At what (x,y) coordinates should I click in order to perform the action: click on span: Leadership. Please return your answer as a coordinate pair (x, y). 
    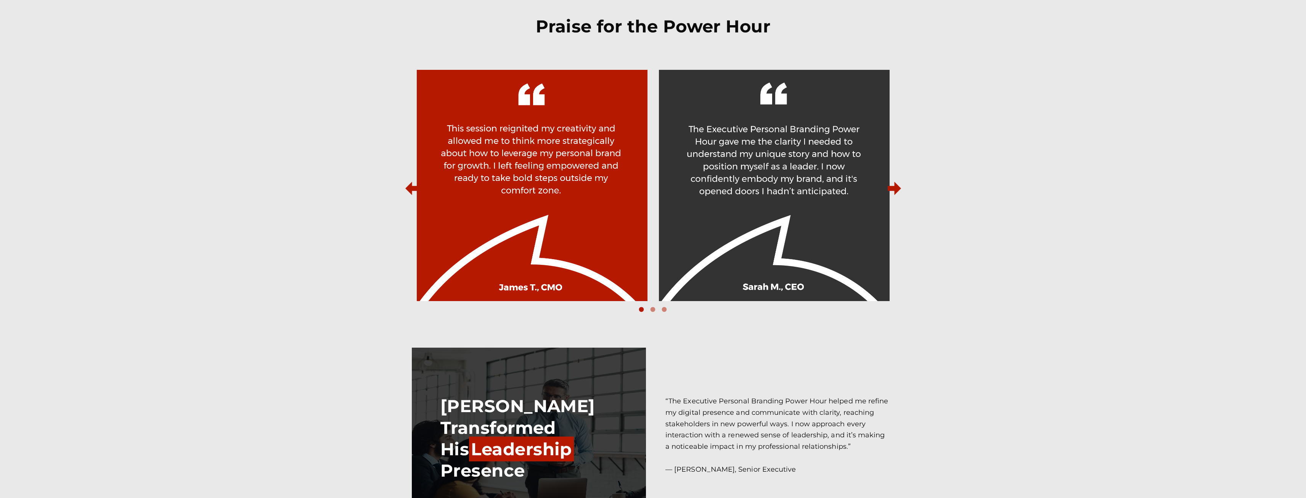
    Looking at the image, I should click on (521, 448).